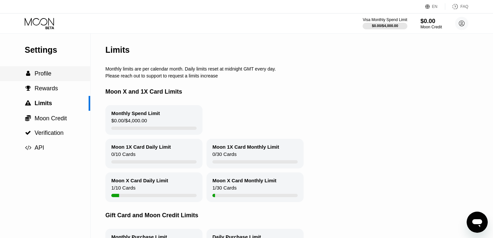 The width and height of the screenshot is (493, 238). Describe the element at coordinates (246, 147) in the screenshot. I see `div: Moon 1X Card Monthly Limit` at that location.